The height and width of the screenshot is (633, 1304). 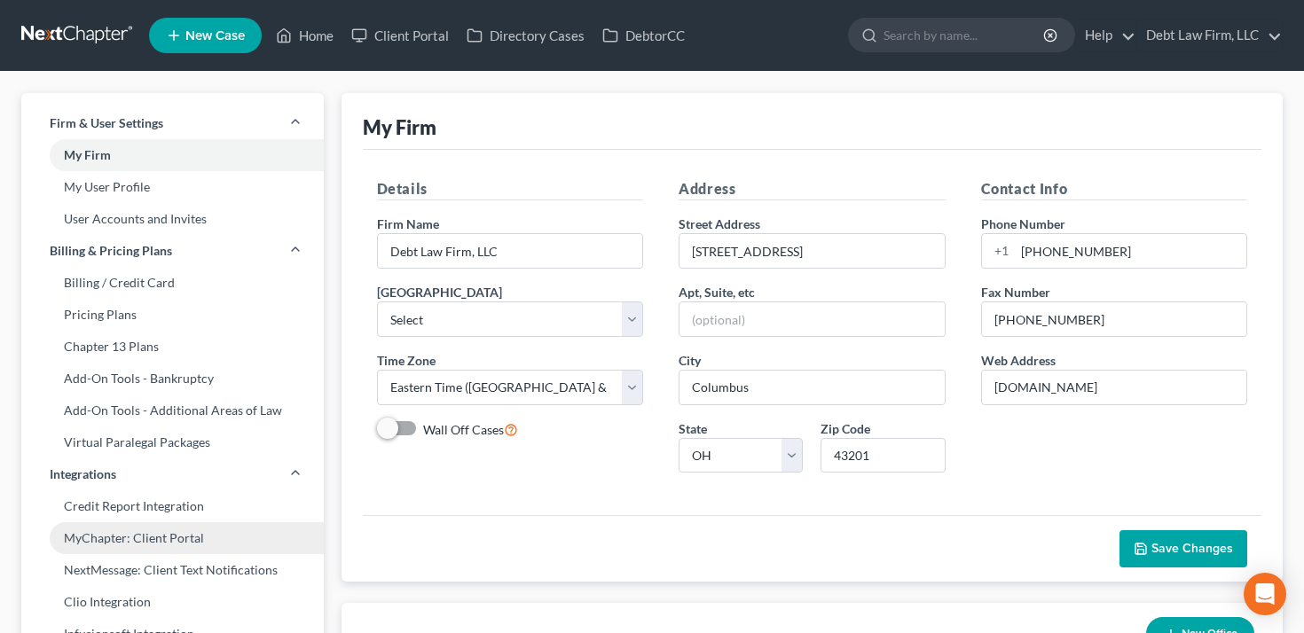 What do you see at coordinates (998, 251) in the screenshot?
I see `div: +1` at bounding box center [998, 251].